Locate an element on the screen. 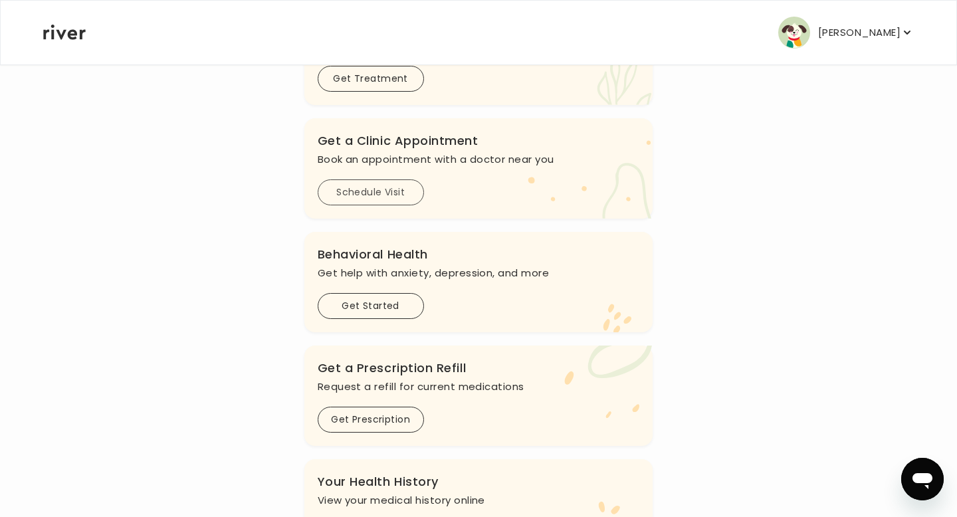 The image size is (957, 517). button: Schedule Visit is located at coordinates (371, 192).